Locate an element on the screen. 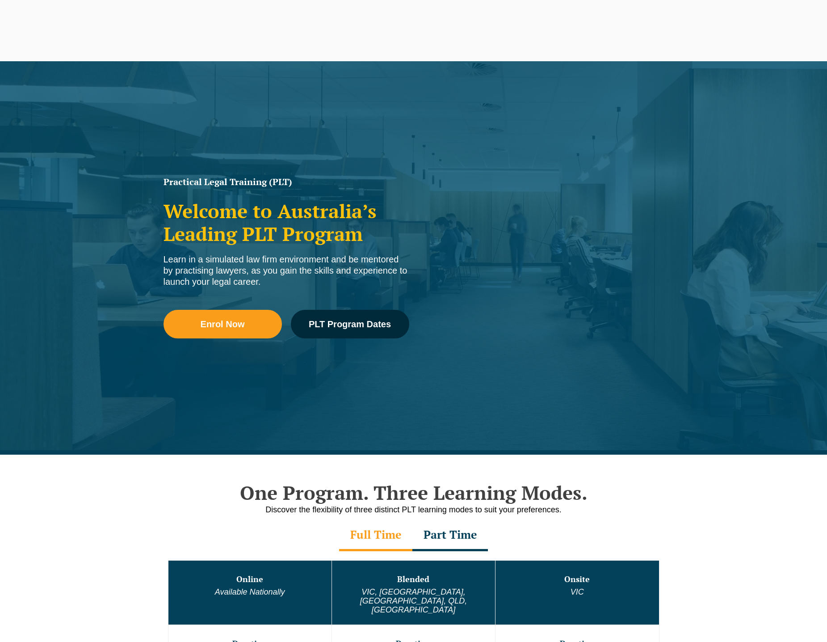 This screenshot has height=642, width=827. a: Enrol Now is located at coordinates (223, 324).